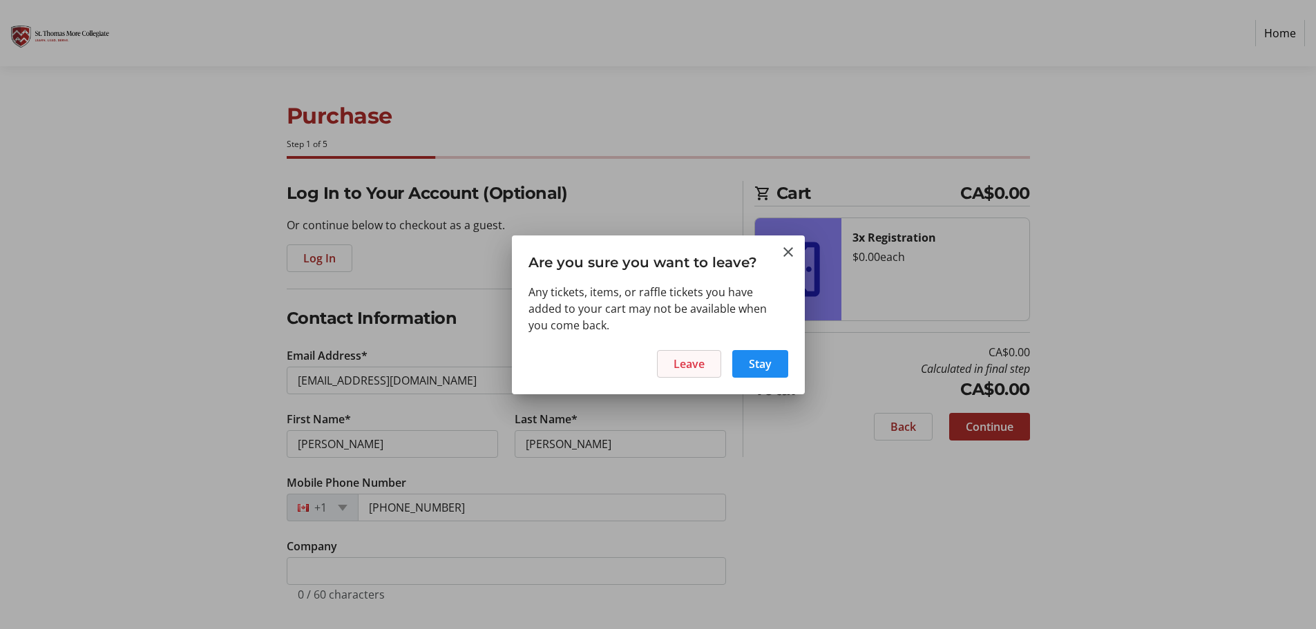 This screenshot has height=629, width=1316. What do you see at coordinates (788, 252) in the screenshot?
I see `button: Close` at bounding box center [788, 252].